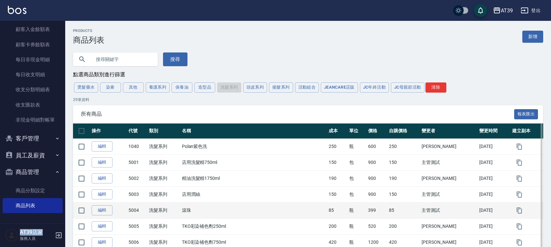 This screenshot has height=247, width=551. What do you see at coordinates (12, 236) in the screenshot?
I see `img: Person` at bounding box center [12, 236].